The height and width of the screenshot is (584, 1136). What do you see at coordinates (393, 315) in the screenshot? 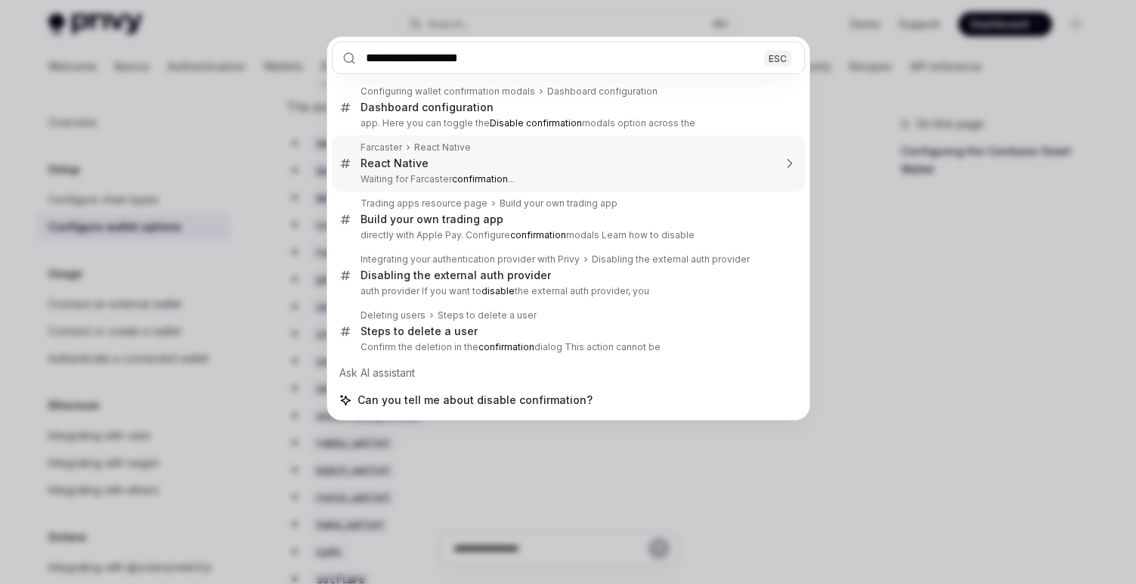
I see `div: Deleting users` at bounding box center [393, 315].